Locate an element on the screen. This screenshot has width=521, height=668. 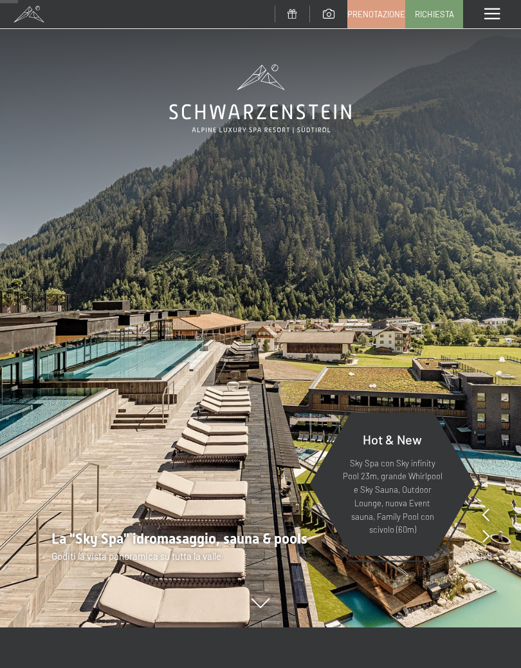
p: Sky Spa con Sky infinity Pool 23m, grande Whirlpool e Sky Sauna, Outdoor Lounge, nuova Event saun... is located at coordinates (393, 496).